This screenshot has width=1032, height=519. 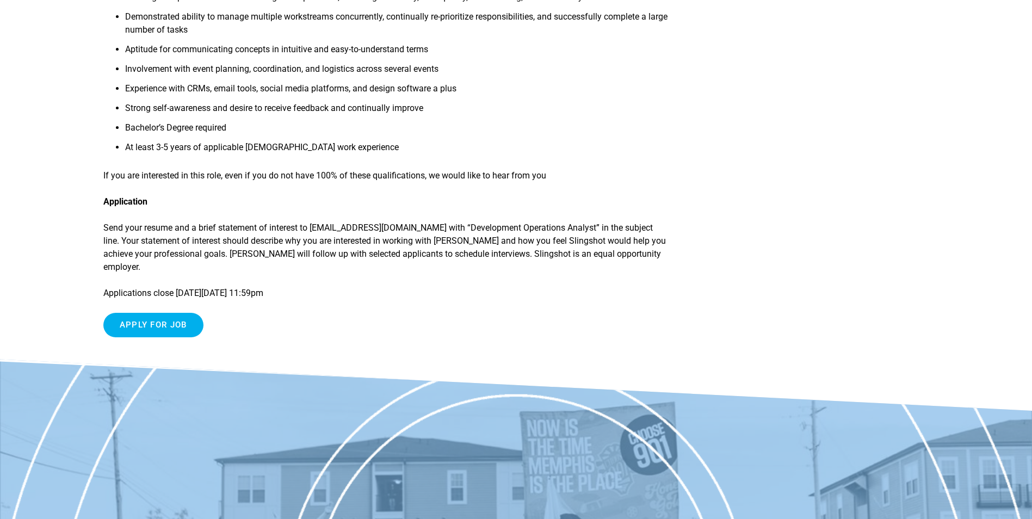 I want to click on li: Demonstrated ability to manage multiple workstreams concurrently, continually re-prioritize respo..., so click(x=396, y=27).